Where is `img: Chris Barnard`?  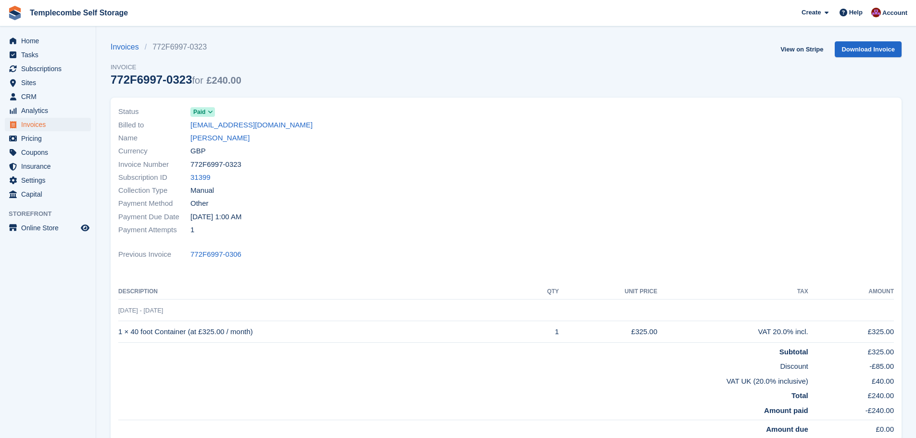 img: Chris Barnard is located at coordinates (876, 12).